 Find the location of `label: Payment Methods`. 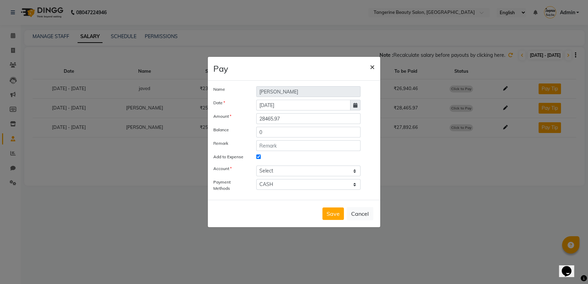

label: Payment Methods is located at coordinates (230, 185).